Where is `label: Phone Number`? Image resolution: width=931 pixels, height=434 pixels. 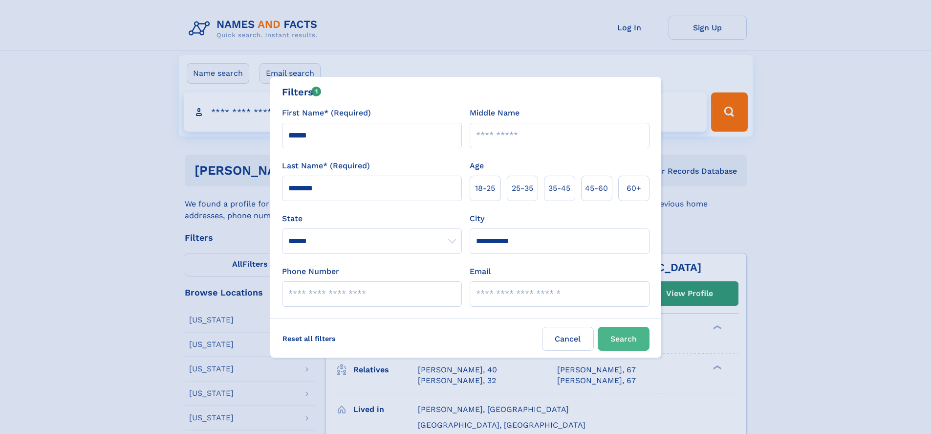 label: Phone Number is located at coordinates (310, 271).